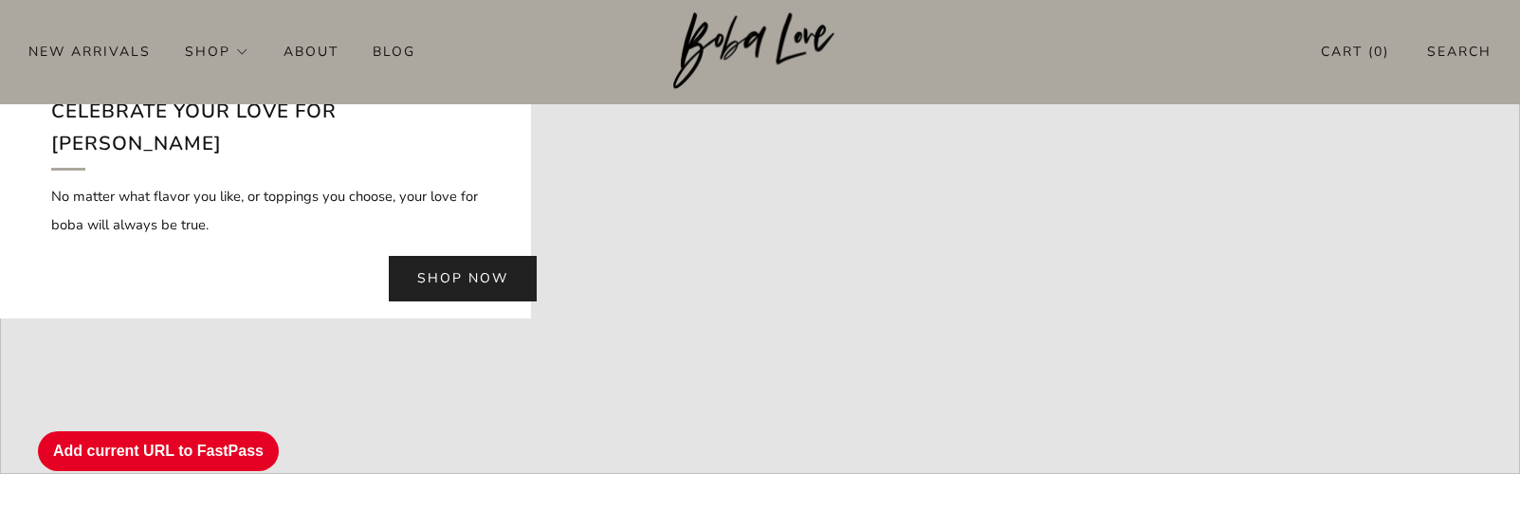 The width and height of the screenshot is (1520, 509). What do you see at coordinates (266, 211) in the screenshot?
I see `p: No matter what flavor you like, or toppings you choose, your love for boba will always be true.` at bounding box center [266, 211].